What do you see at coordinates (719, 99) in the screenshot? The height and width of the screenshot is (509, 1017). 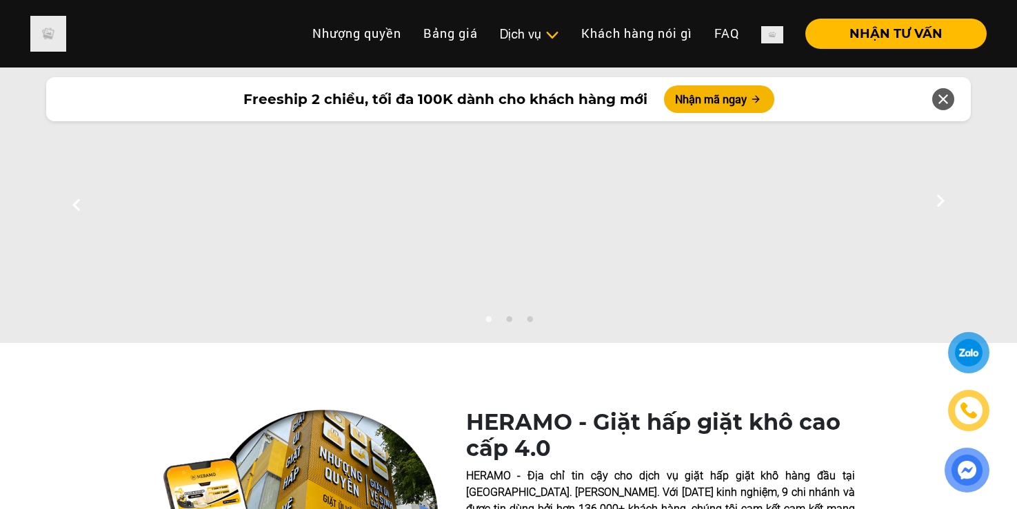 I see `button: Nhận mã ngay` at bounding box center [719, 99].